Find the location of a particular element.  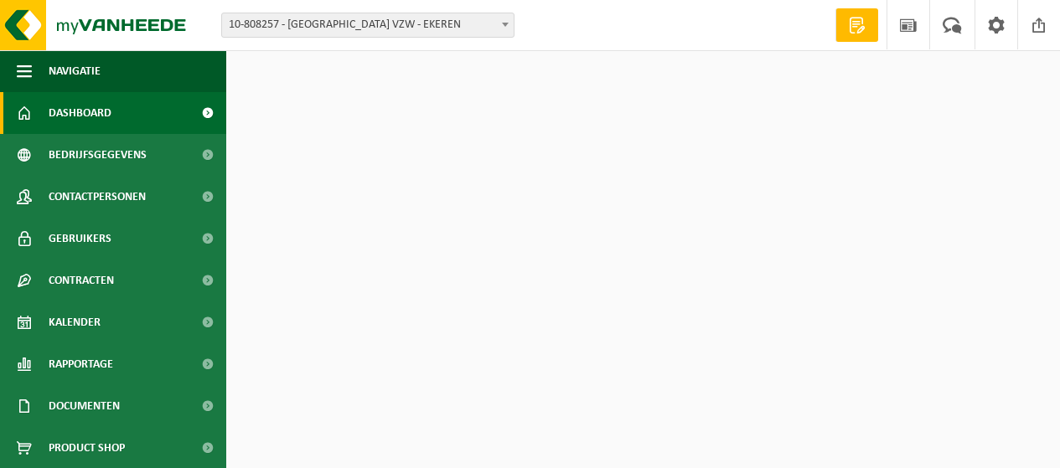

span: Documenten is located at coordinates (84, 406).